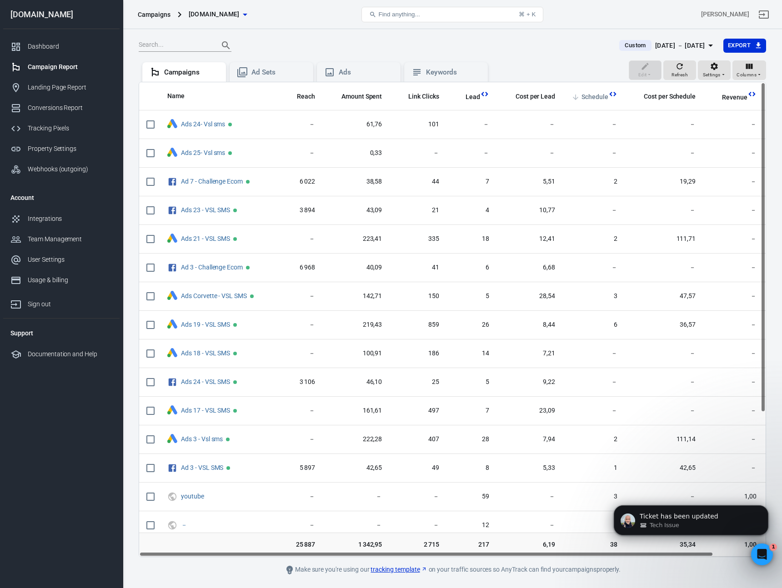  Describe the element at coordinates (745, 45) in the screenshot. I see `button: Export` at that location.